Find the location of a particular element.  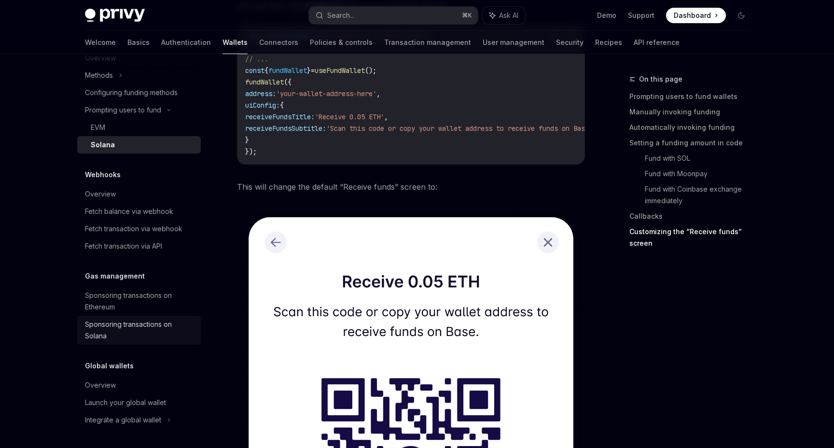

span: This will change the default “Receive funds” screen to: is located at coordinates (410, 187).